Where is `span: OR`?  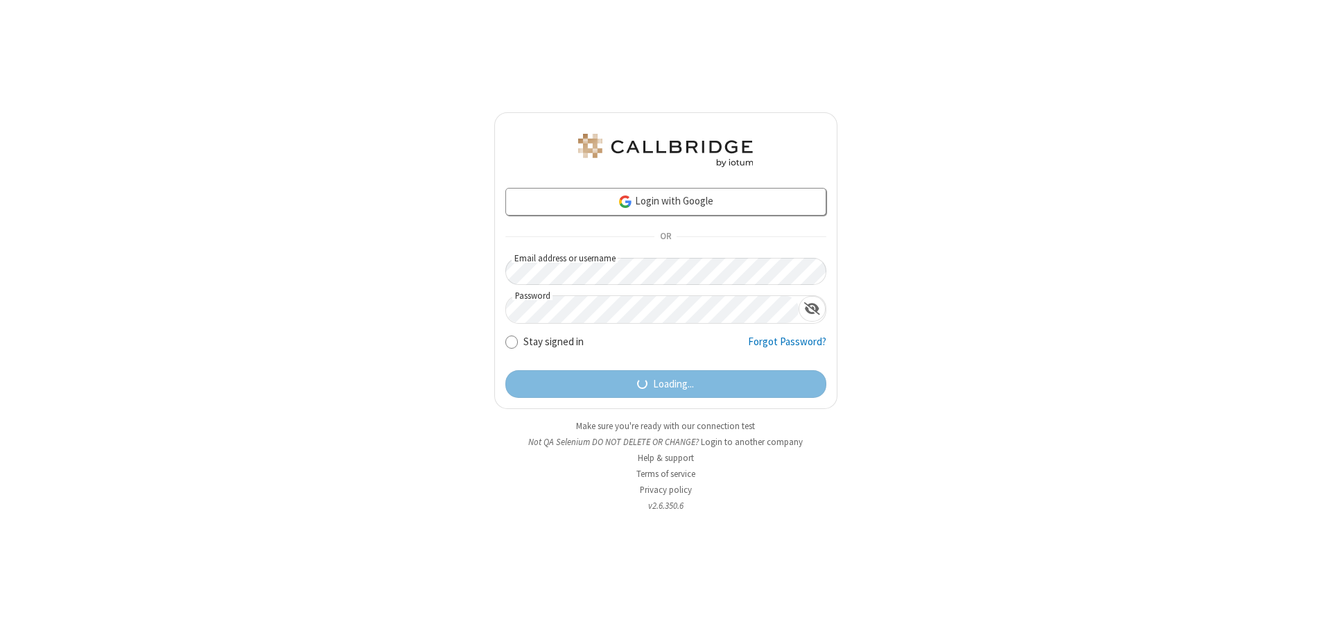
span: OR is located at coordinates (666, 237).